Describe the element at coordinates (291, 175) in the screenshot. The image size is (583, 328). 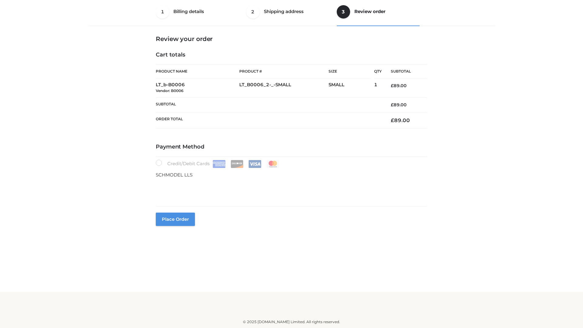
I see `p: SCHMODEL LLS` at that location.